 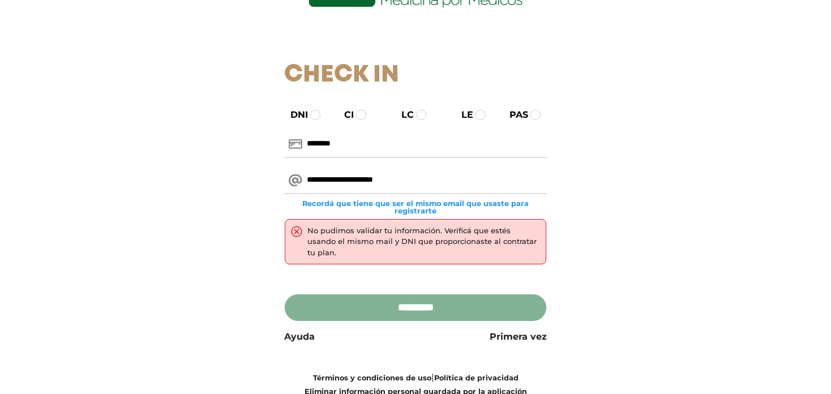 I want to click on a: Política de privacidad, so click(x=476, y=378).